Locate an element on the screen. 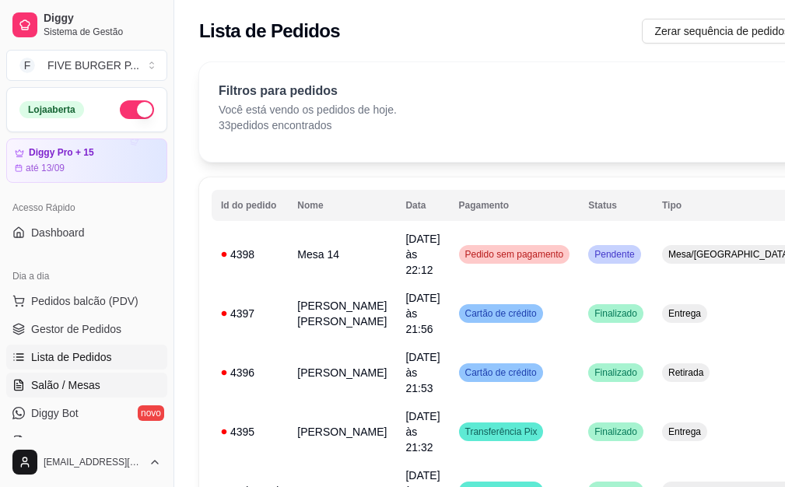  article: Diggy Pro + 15 is located at coordinates (61, 153).